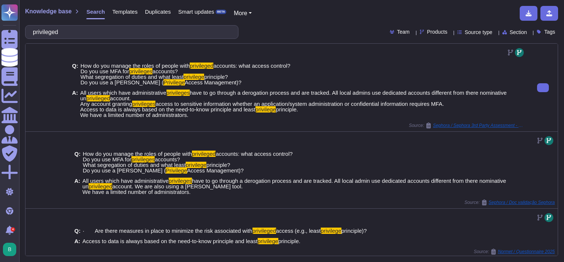 This screenshot has width=564, height=262. I want to click on span: have to go through a derogation process and are tracked. All local admins use dedicated accounts ..., so click(293, 95).